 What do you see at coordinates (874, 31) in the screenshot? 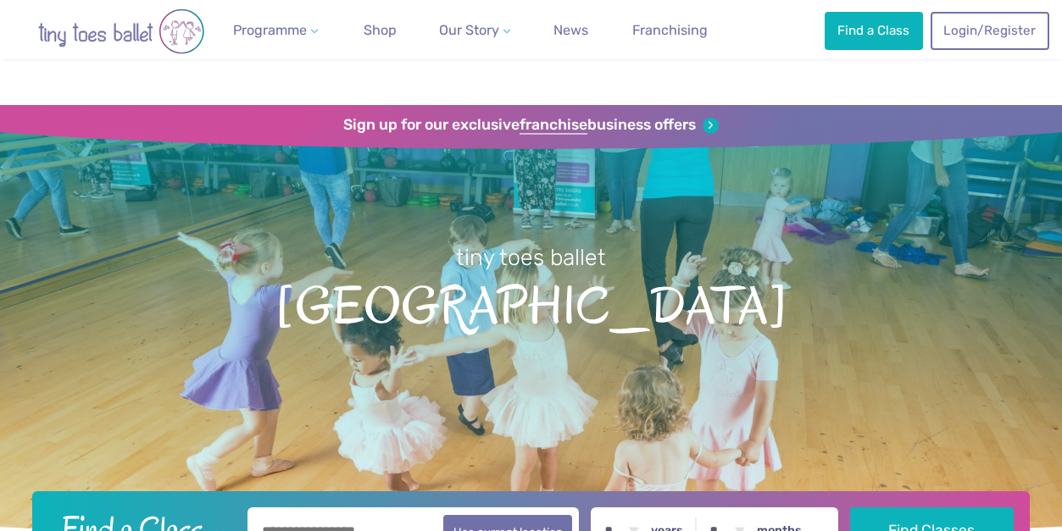
I see `a: Find a Class` at bounding box center [874, 31].